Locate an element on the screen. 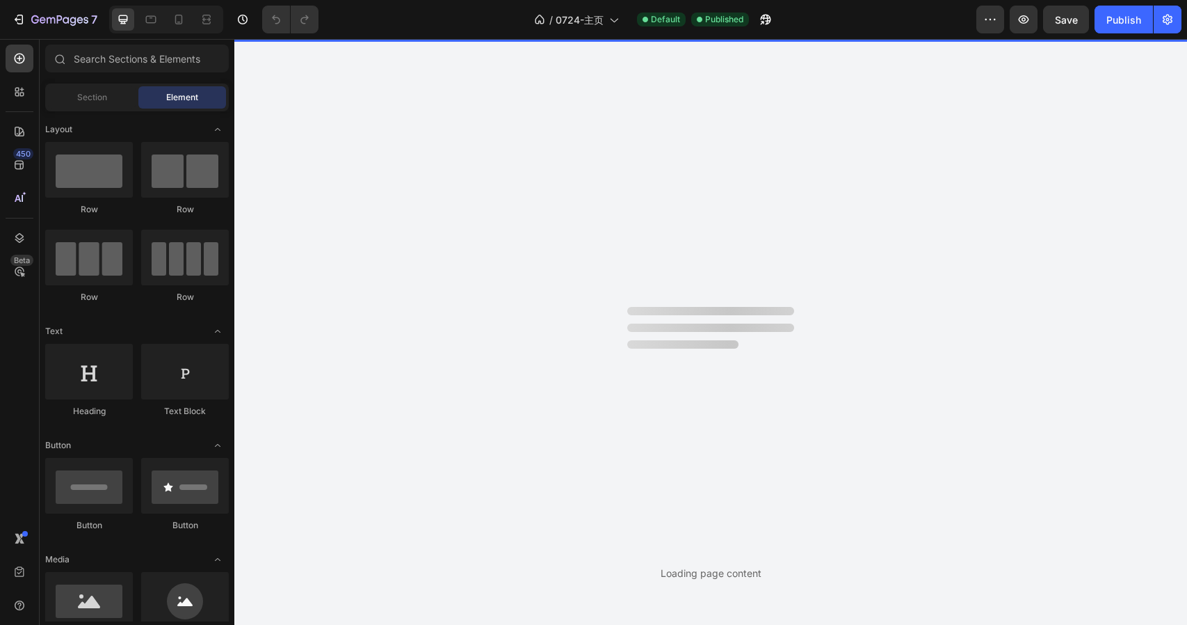 Image resolution: width=1187 pixels, height=625 pixels. input: Search Sections & Elements is located at coordinates (137, 58).